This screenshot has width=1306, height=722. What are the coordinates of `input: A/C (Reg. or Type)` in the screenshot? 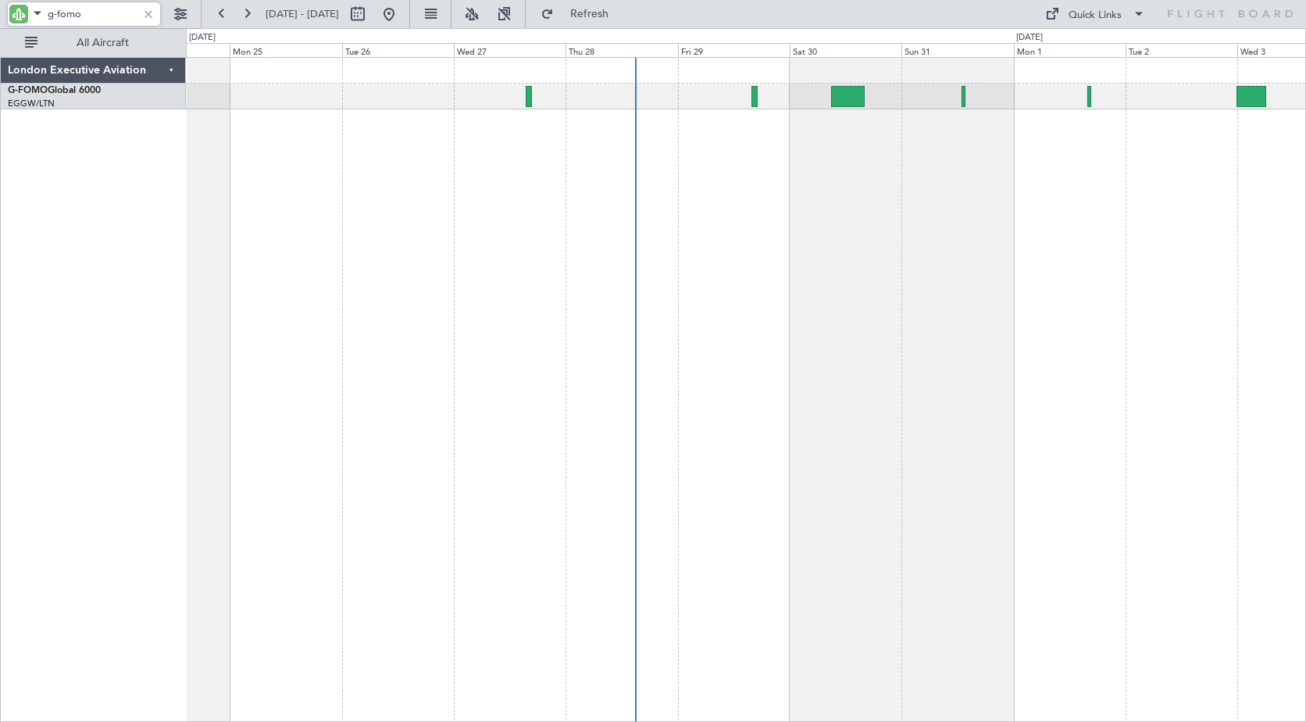 It's located at (92, 14).